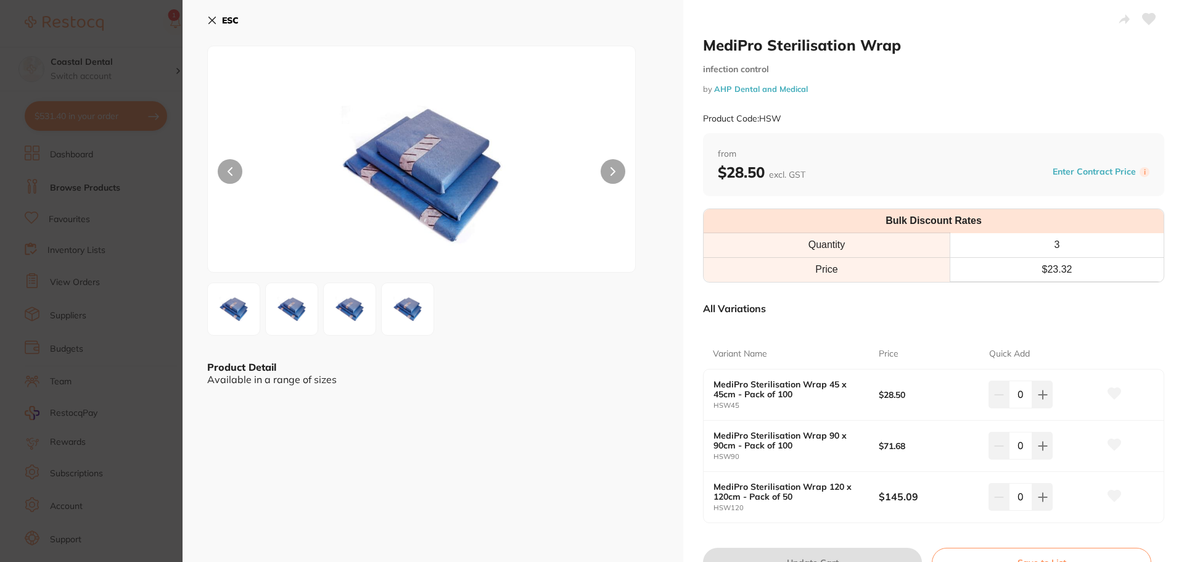 Image resolution: width=1184 pixels, height=562 pixels. What do you see at coordinates (740, 354) in the screenshot?
I see `p: Variant Name` at bounding box center [740, 354].